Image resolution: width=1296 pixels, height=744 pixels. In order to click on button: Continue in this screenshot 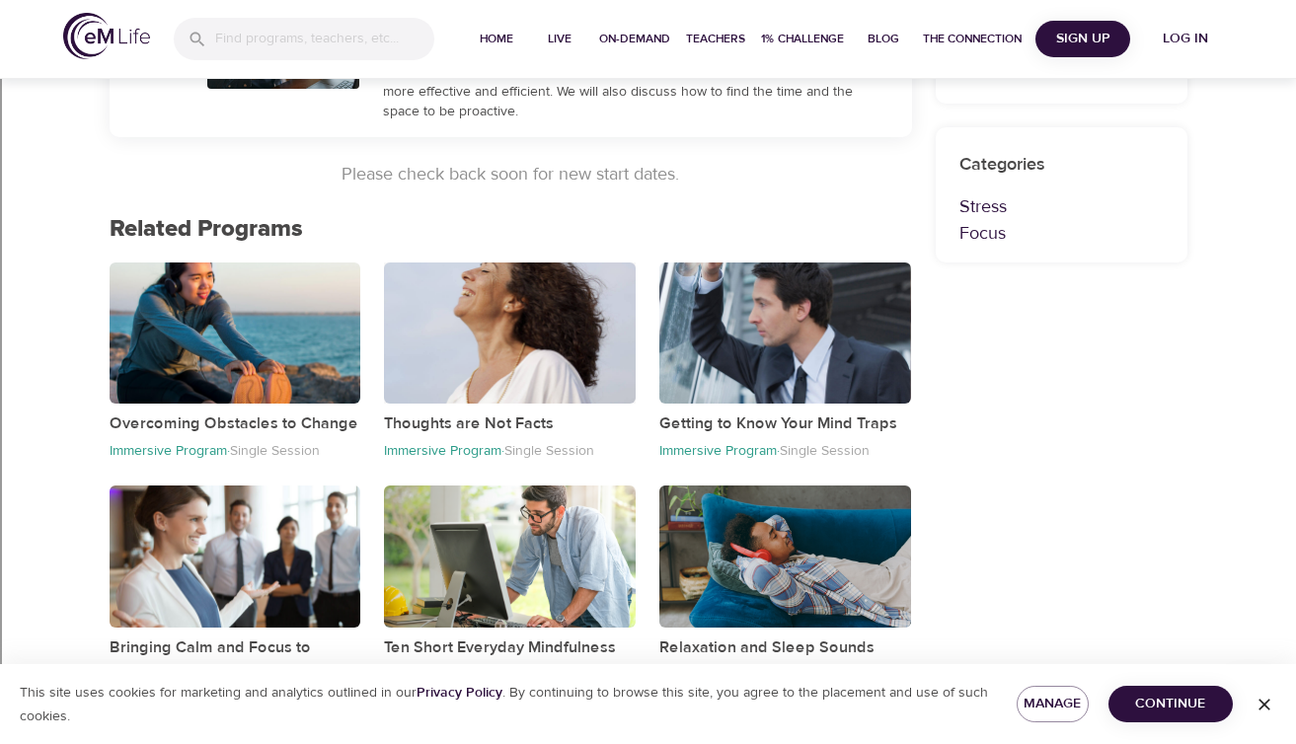, I will do `click(1171, 704)`.